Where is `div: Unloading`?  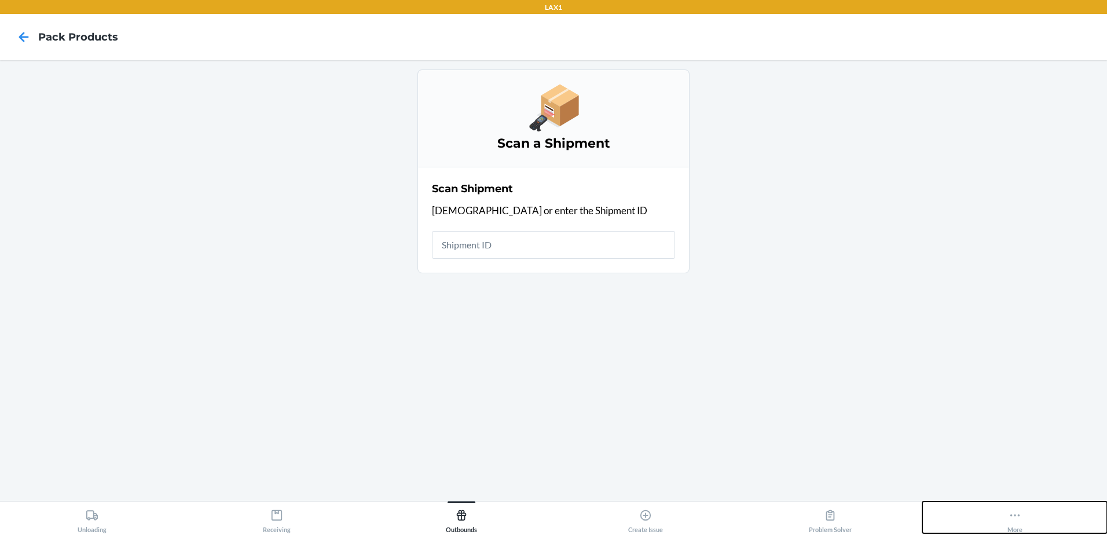
div: Unloading is located at coordinates (92, 519).